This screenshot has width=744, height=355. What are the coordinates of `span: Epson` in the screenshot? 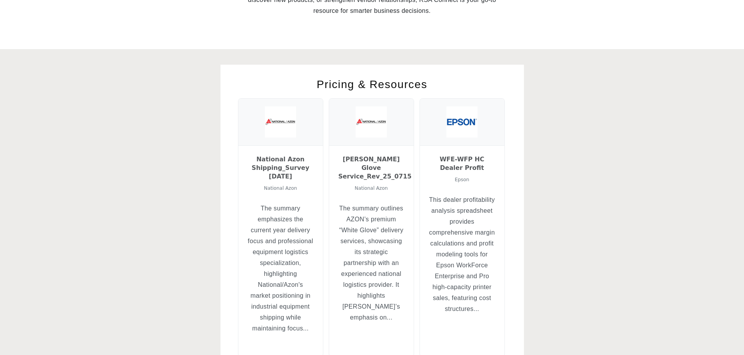 It's located at (461, 180).